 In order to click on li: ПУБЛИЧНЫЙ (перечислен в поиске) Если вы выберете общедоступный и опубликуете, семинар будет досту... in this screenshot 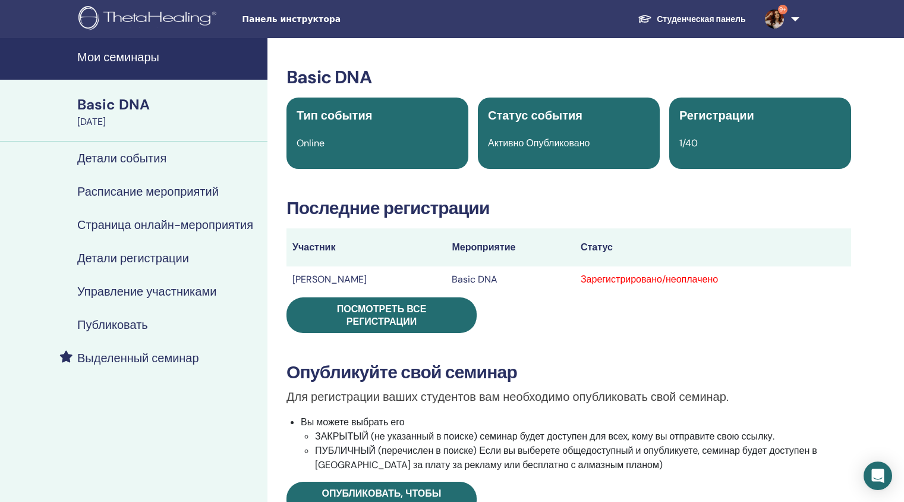, I will do `click(583, 458)`.